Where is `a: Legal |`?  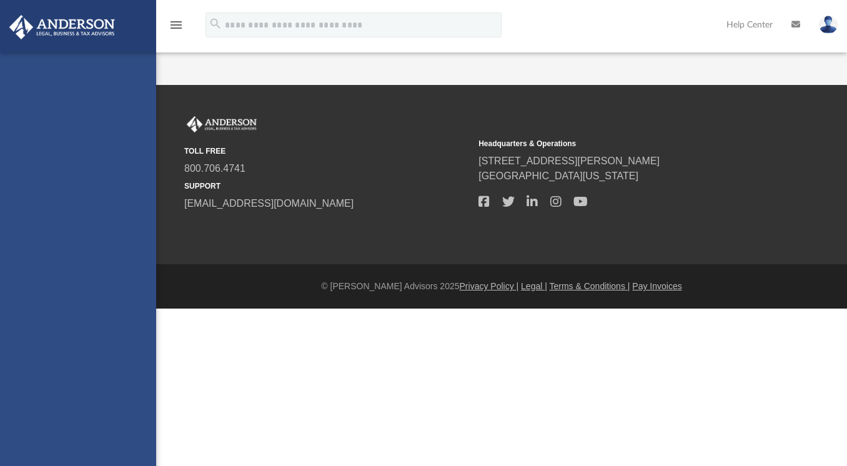
a: Legal | is located at coordinates (534, 286).